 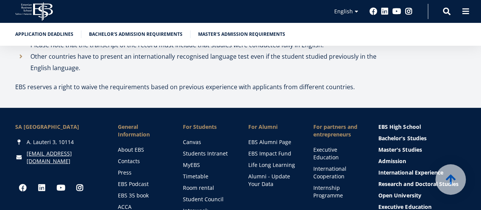 What do you see at coordinates (273, 180) in the screenshot?
I see `a: Alumni - Update Your Data` at bounding box center [273, 180].